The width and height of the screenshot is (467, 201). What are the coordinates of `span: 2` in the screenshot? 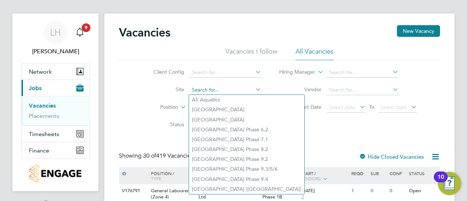 It's located at (303, 197).